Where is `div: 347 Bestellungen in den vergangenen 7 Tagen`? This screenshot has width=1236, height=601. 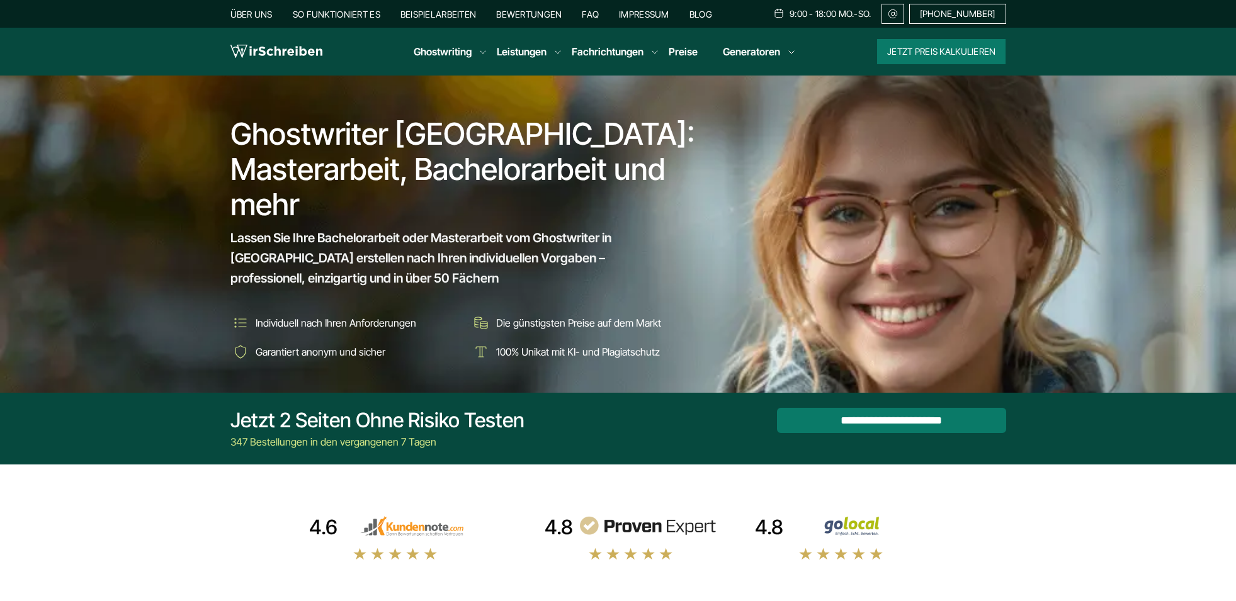
div: 347 Bestellungen in den vergangenen 7 Tagen is located at coordinates (377, 442).